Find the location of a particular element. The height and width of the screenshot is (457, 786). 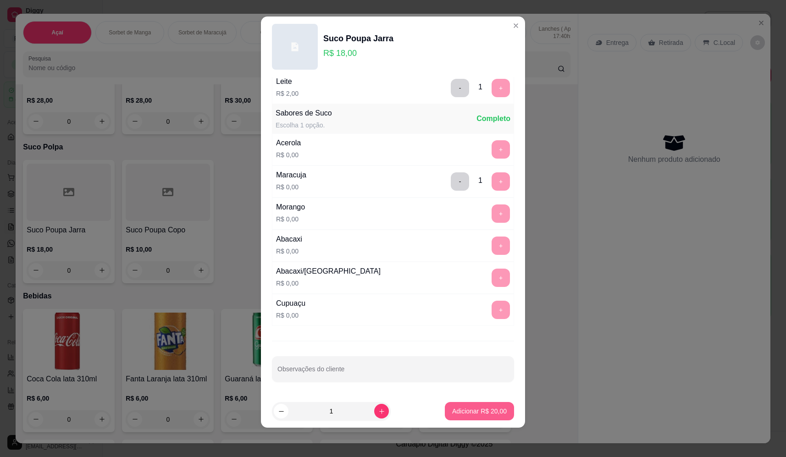

input: Observações do cliente is located at coordinates (393, 373).